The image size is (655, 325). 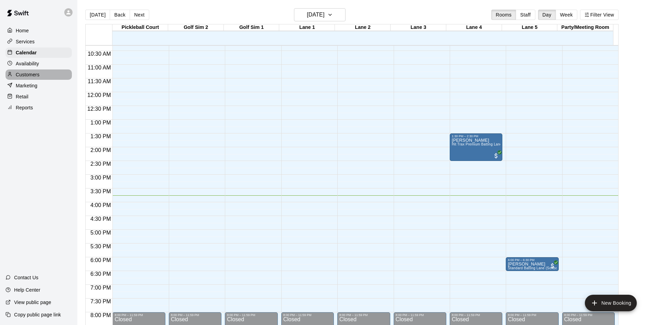 I want to click on button: add, so click(x=611, y=303).